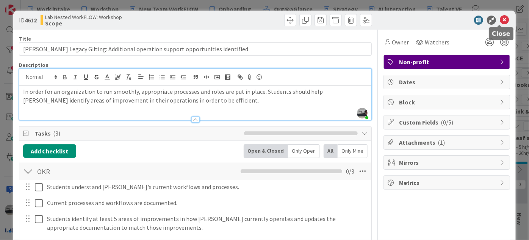 Image resolution: width=529 pixels, height=240 pixels. Describe the element at coordinates (501, 33) in the screenshot. I see `h5: Close` at that location.